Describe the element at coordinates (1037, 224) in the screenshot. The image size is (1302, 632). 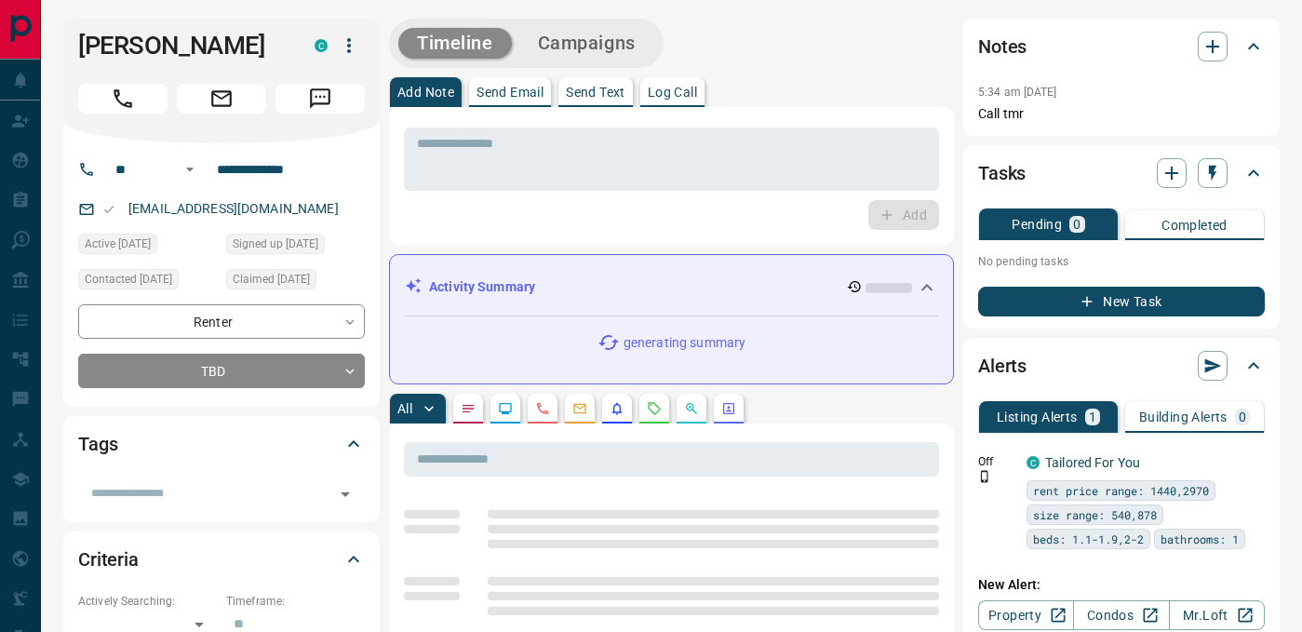
I see `p: Pending` at that location.